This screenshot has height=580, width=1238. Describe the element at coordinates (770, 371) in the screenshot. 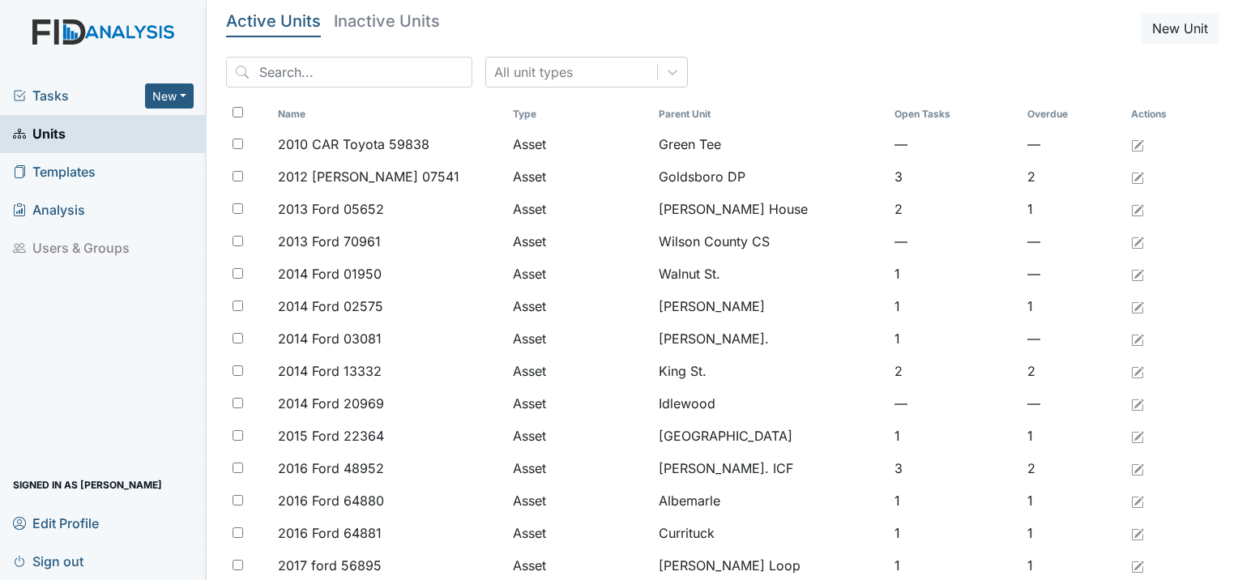

I see `td: King St.` at that location.